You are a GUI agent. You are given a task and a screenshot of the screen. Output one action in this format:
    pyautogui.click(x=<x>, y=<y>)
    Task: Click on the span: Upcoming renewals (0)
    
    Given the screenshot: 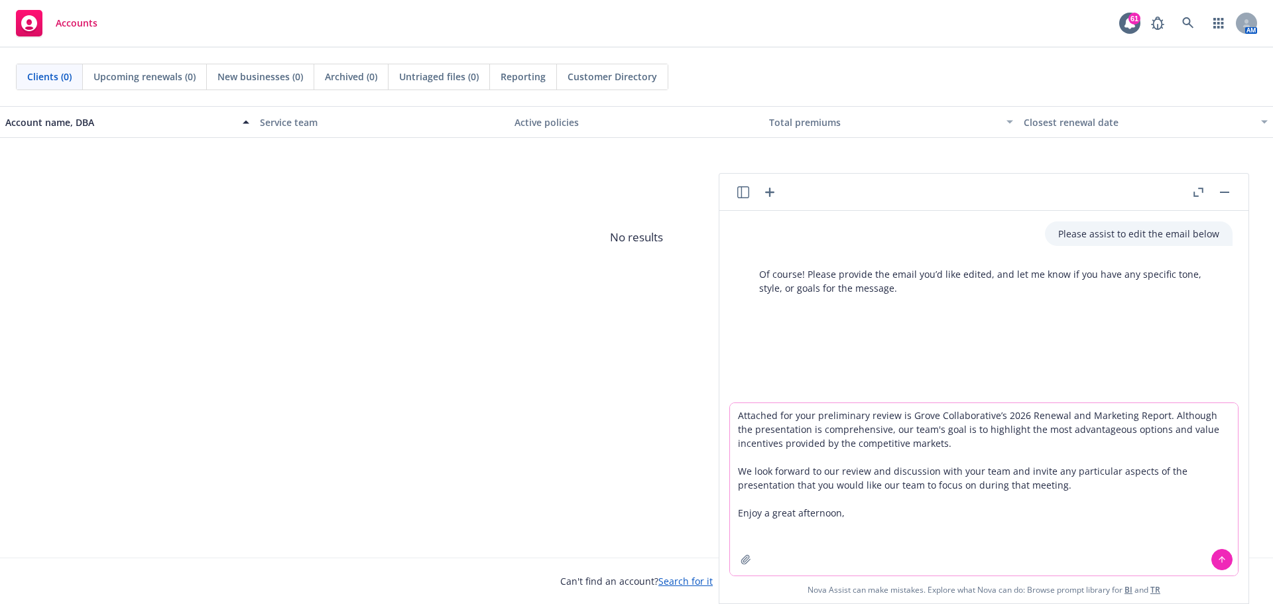 What is the action you would take?
    pyautogui.click(x=145, y=76)
    